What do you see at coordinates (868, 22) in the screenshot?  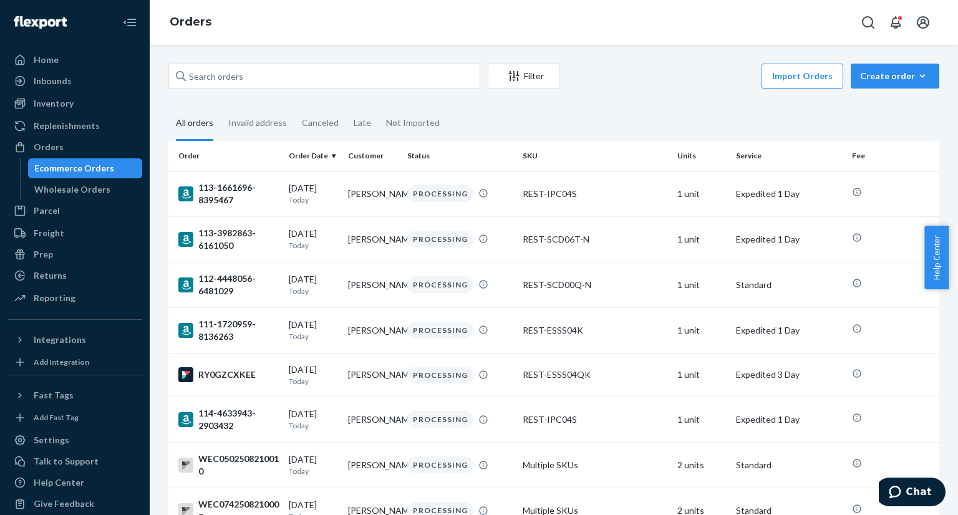 I see `button: Open Search Box` at bounding box center [868, 22].